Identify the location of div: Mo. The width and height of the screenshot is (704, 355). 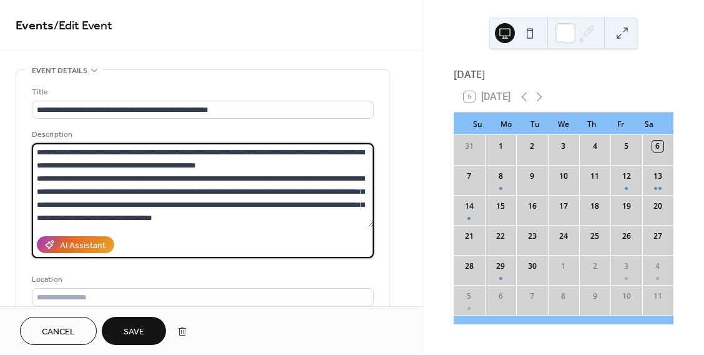
(507, 124).